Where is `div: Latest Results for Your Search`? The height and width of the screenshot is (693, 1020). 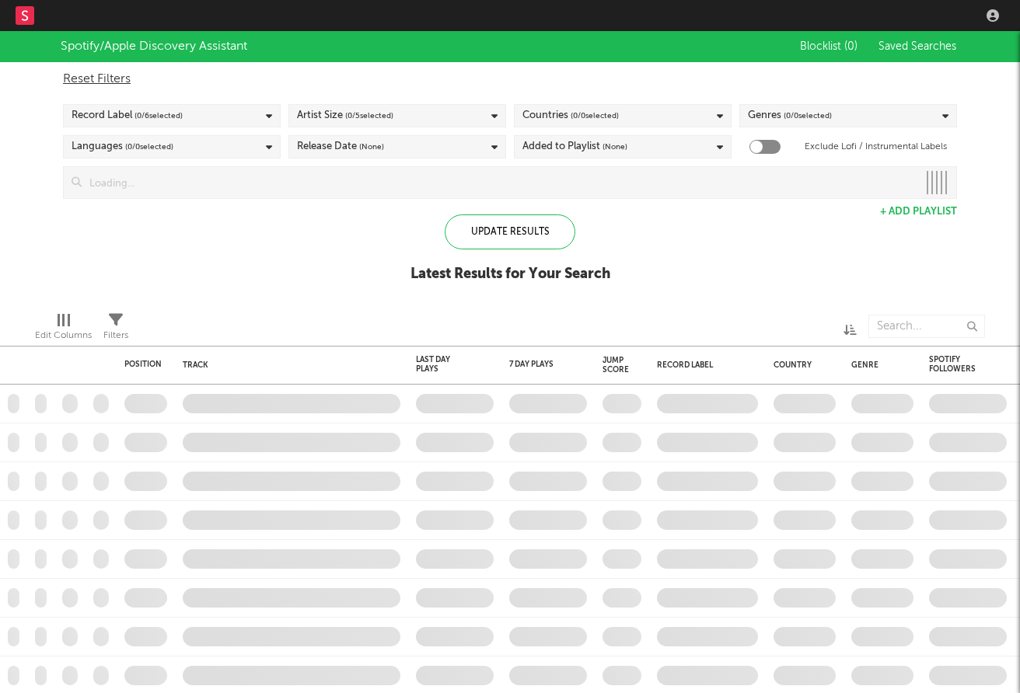 div: Latest Results for Your Search is located at coordinates (510, 274).